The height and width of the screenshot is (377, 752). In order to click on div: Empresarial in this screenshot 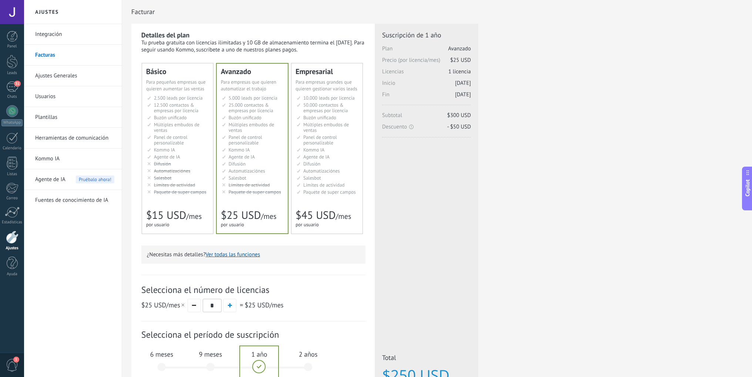, I will do `click(327, 71)`.